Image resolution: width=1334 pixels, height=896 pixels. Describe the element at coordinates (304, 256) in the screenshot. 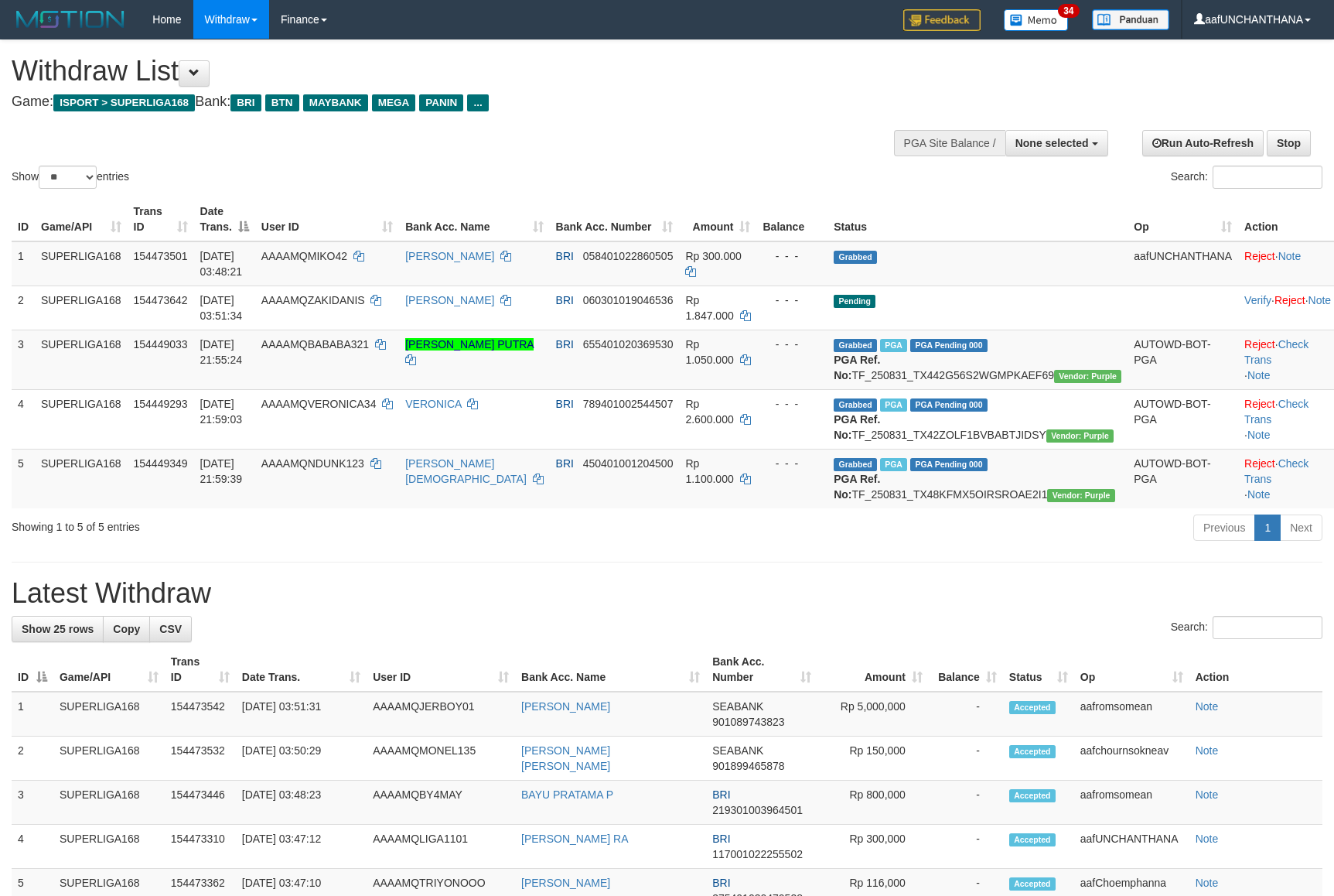

I see `span: AAAAMQMIKO42` at that location.